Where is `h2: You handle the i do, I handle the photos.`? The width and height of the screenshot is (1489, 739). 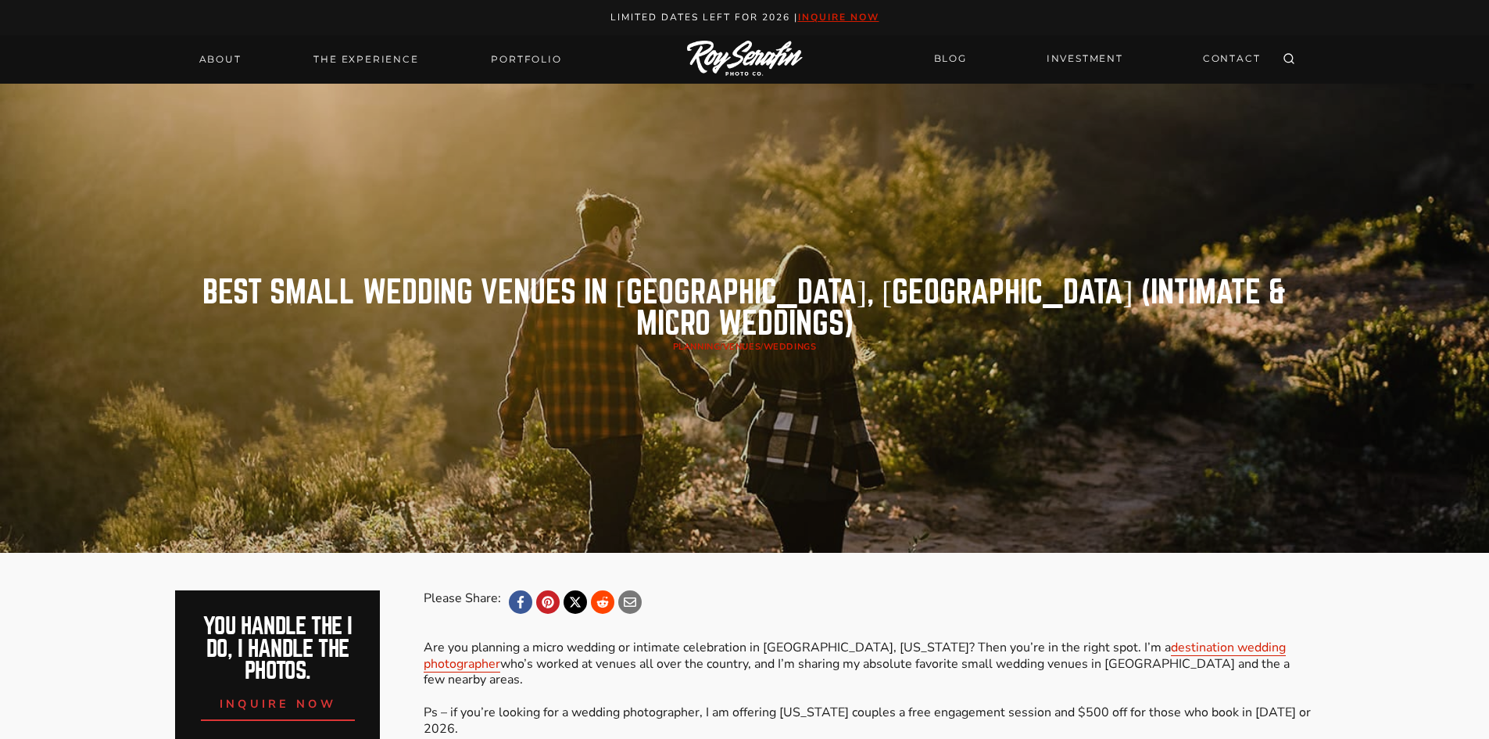 h2: You handle the i do, I handle the photos. is located at coordinates (278, 649).